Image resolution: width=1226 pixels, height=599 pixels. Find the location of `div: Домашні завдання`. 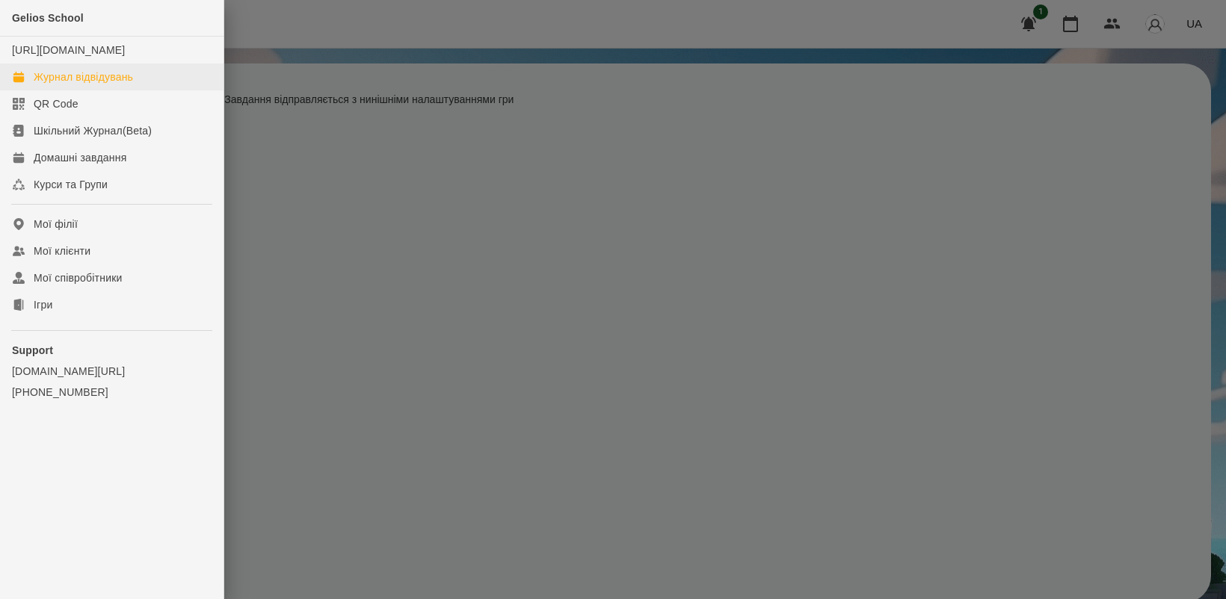

div: Домашні завдання is located at coordinates (80, 158).